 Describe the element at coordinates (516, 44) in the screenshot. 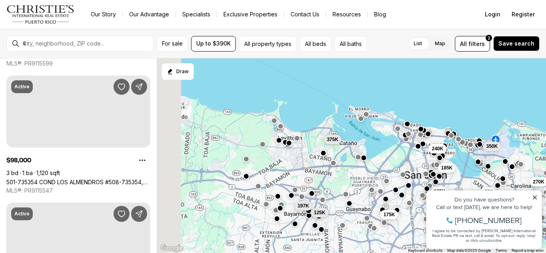

I see `span: Save search` at that location.